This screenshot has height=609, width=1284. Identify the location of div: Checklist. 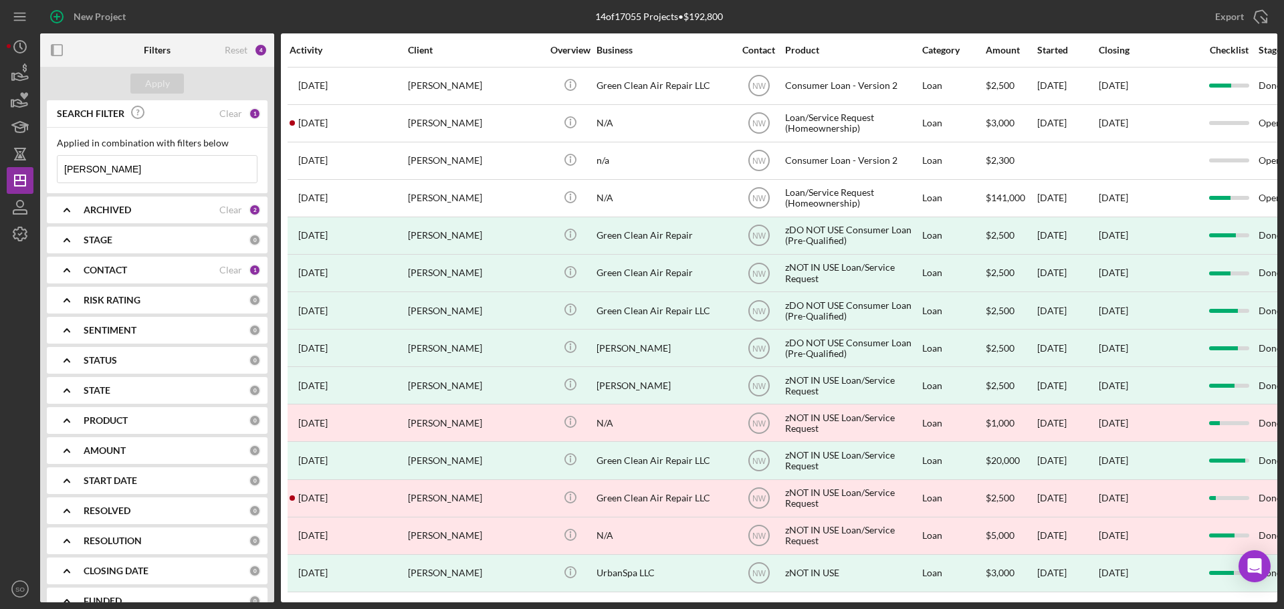
(1229, 50).